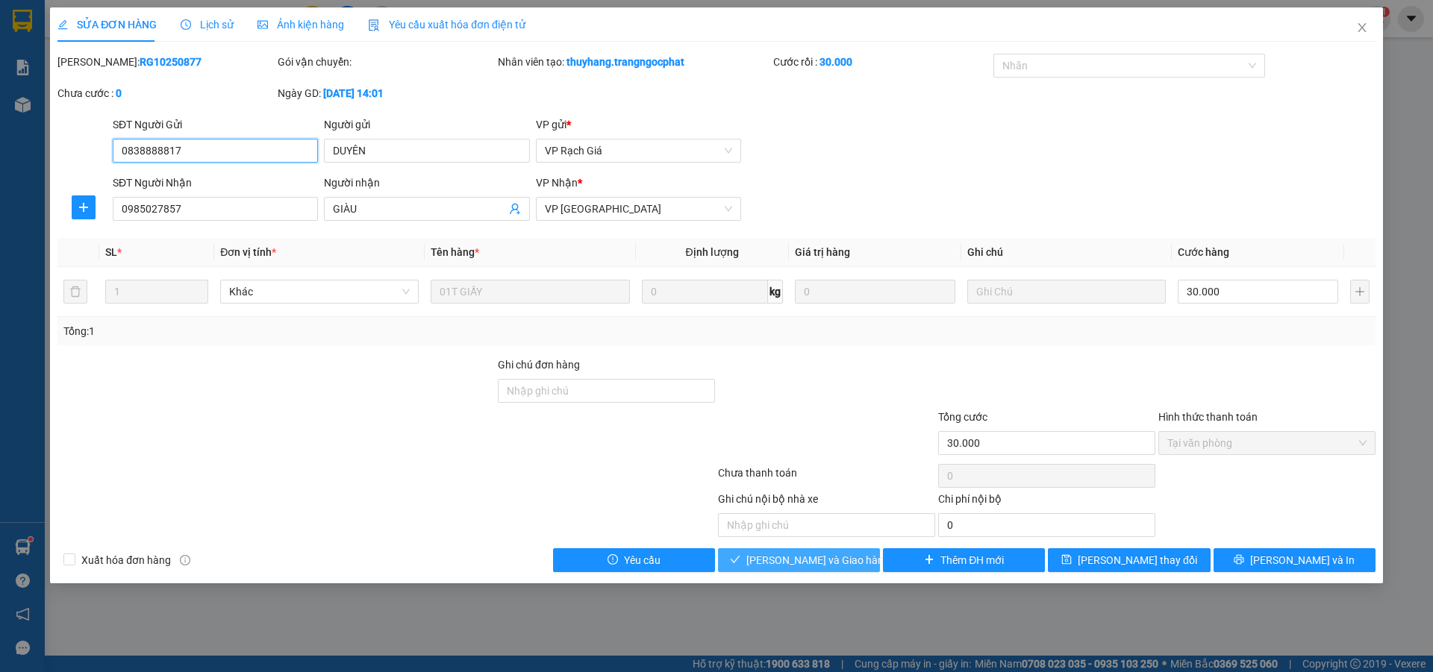 The width and height of the screenshot is (1433, 672). I want to click on span: Tên hàng, so click(455, 252).